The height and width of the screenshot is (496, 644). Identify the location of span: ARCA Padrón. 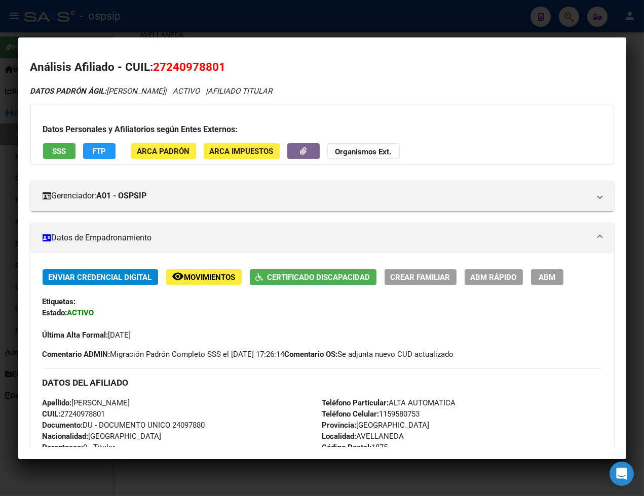
(164, 151).